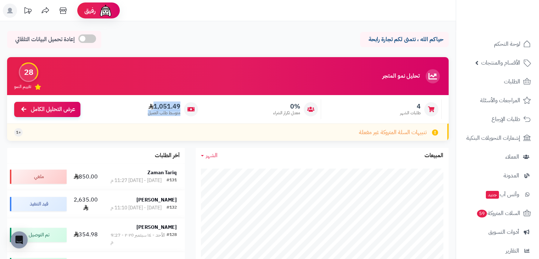  What do you see at coordinates (507, 44) in the screenshot?
I see `span: لوحة التحكم` at bounding box center [507, 44].